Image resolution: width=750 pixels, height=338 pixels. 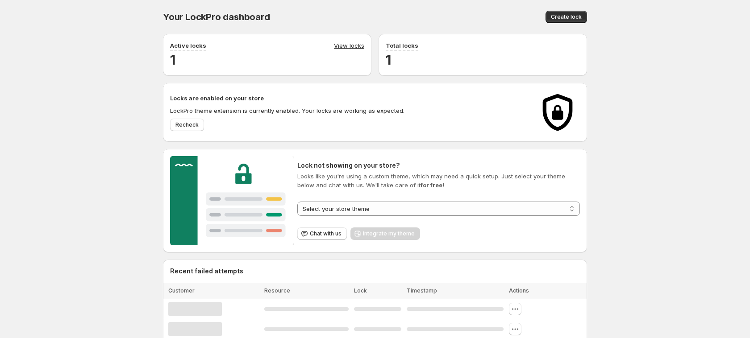 I want to click on h2: Recent failed attempts, so click(x=207, y=271).